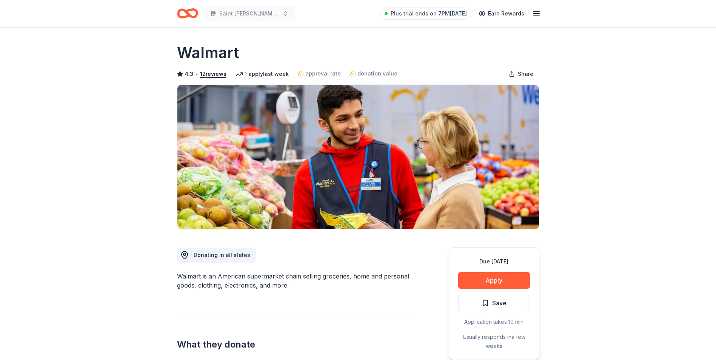  Describe the element at coordinates (295, 281) in the screenshot. I see `div: Walmart is an American supermarket chain selling groceries, home and personal goods, clothing, el...` at that location.